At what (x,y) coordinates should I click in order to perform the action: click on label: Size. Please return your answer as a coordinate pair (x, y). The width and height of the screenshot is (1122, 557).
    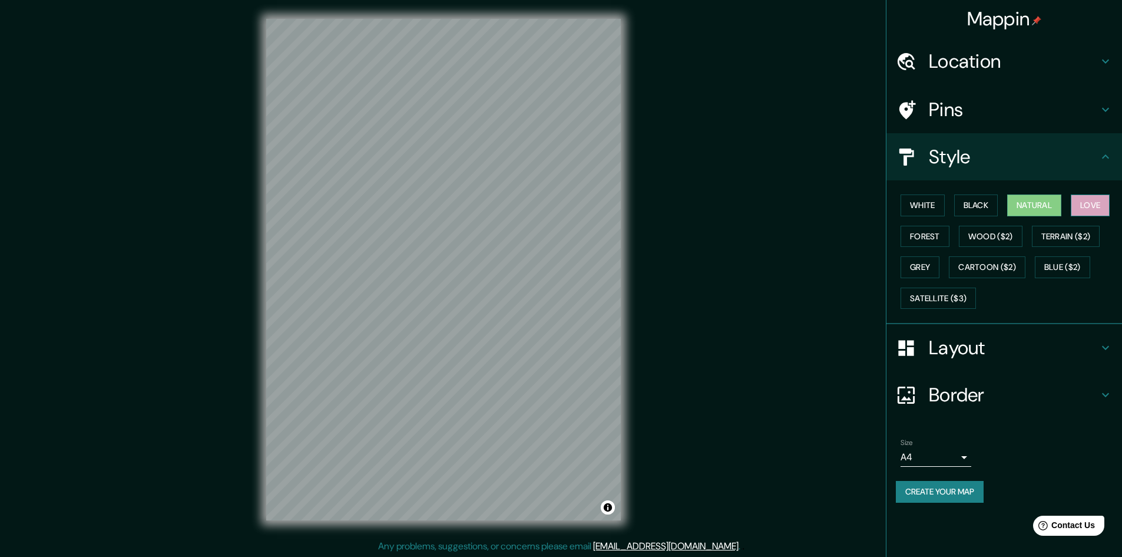
    Looking at the image, I should click on (907, 442).